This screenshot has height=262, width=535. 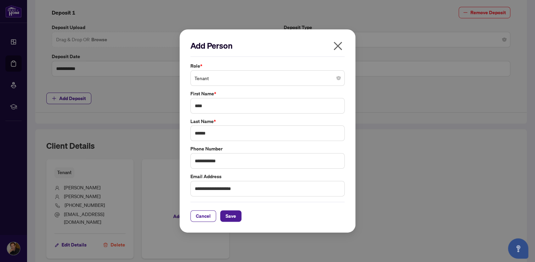 I want to click on button: Open asap, so click(x=518, y=249).